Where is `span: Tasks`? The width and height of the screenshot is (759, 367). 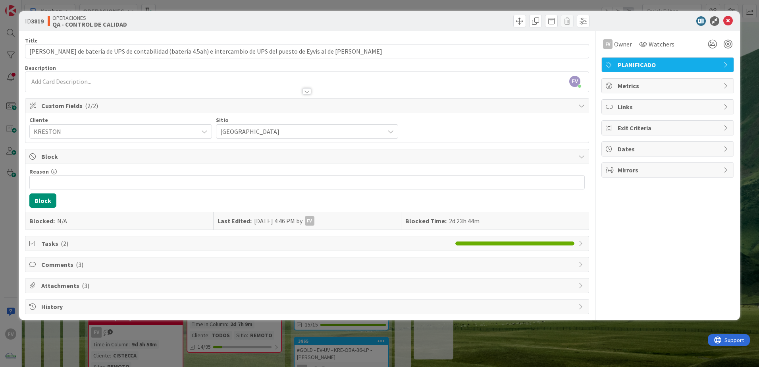
span: Tasks is located at coordinates (246, 243).